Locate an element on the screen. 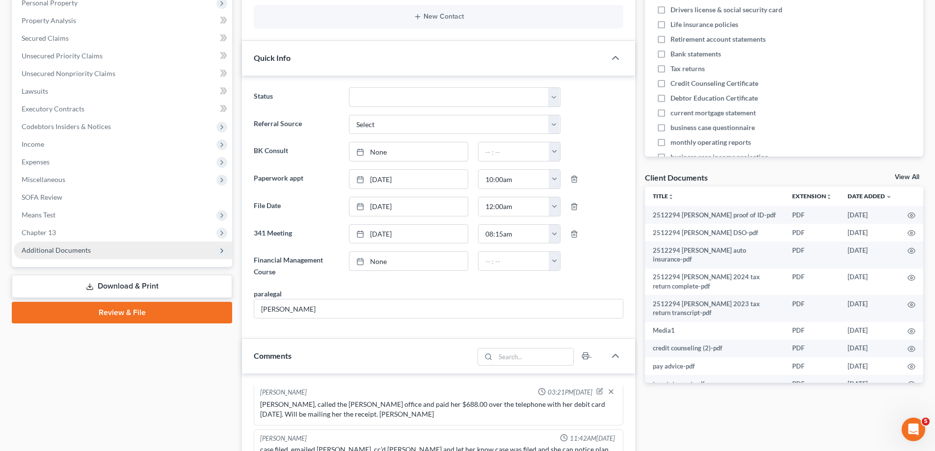 The image size is (935, 451). span: SOFA Review is located at coordinates (42, 197).